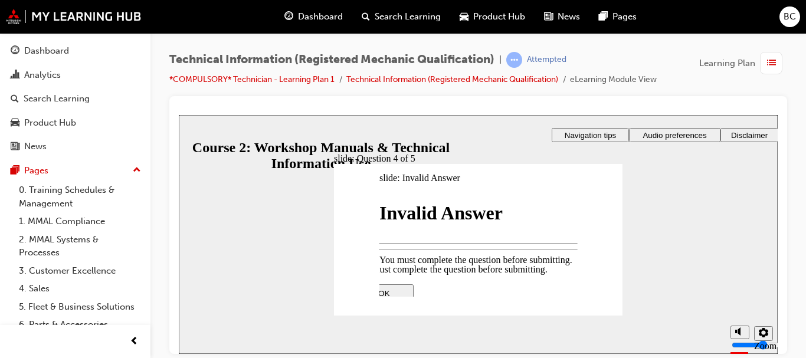  What do you see at coordinates (80, 325) in the screenshot?
I see `a: 6. Parts & Accessories` at bounding box center [80, 325].